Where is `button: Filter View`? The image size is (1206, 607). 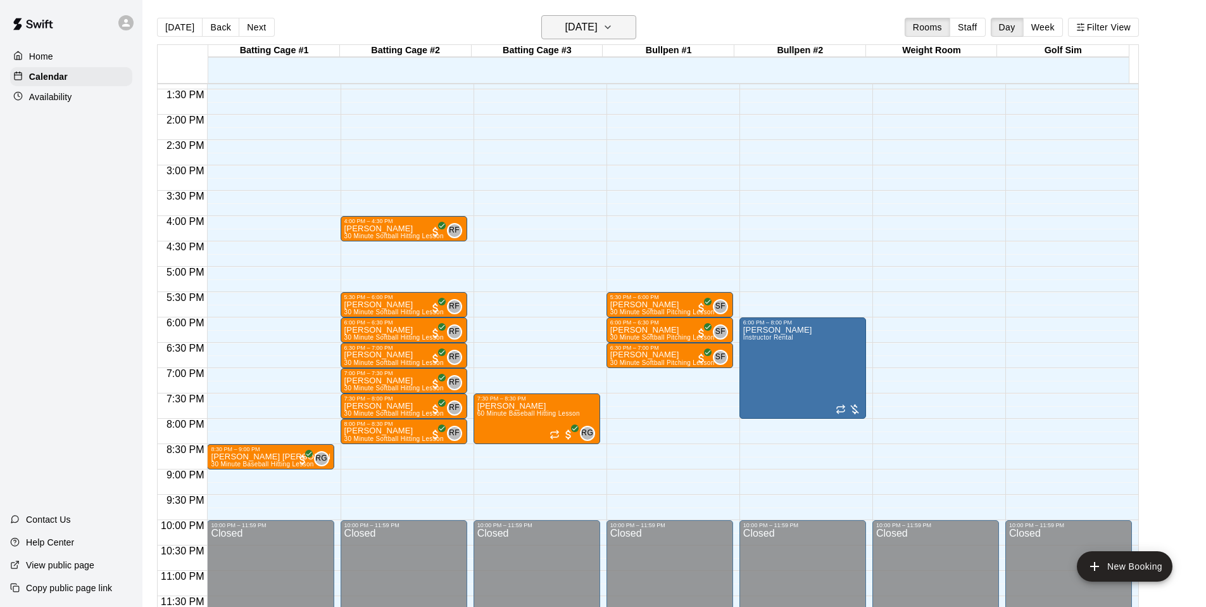 button: Filter View is located at coordinates (1104, 27).